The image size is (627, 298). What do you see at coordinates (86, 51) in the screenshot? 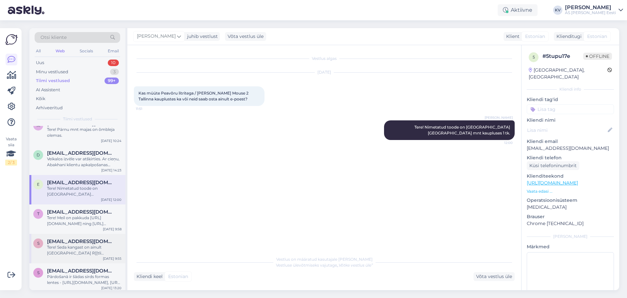
I see `div: Socials` at bounding box center [86, 51].